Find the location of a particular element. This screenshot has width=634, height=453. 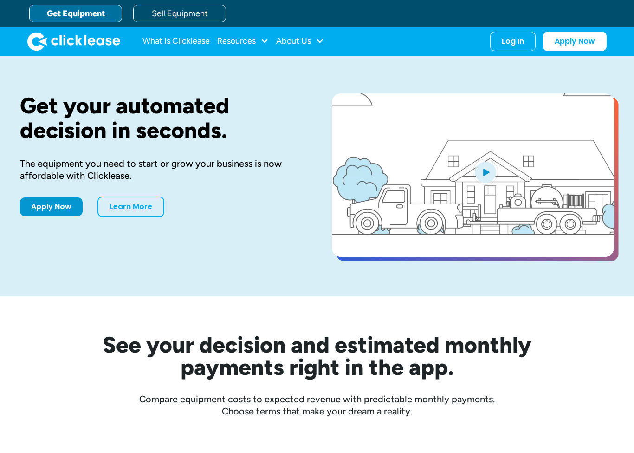

a: Sell Equipment is located at coordinates (180, 13).